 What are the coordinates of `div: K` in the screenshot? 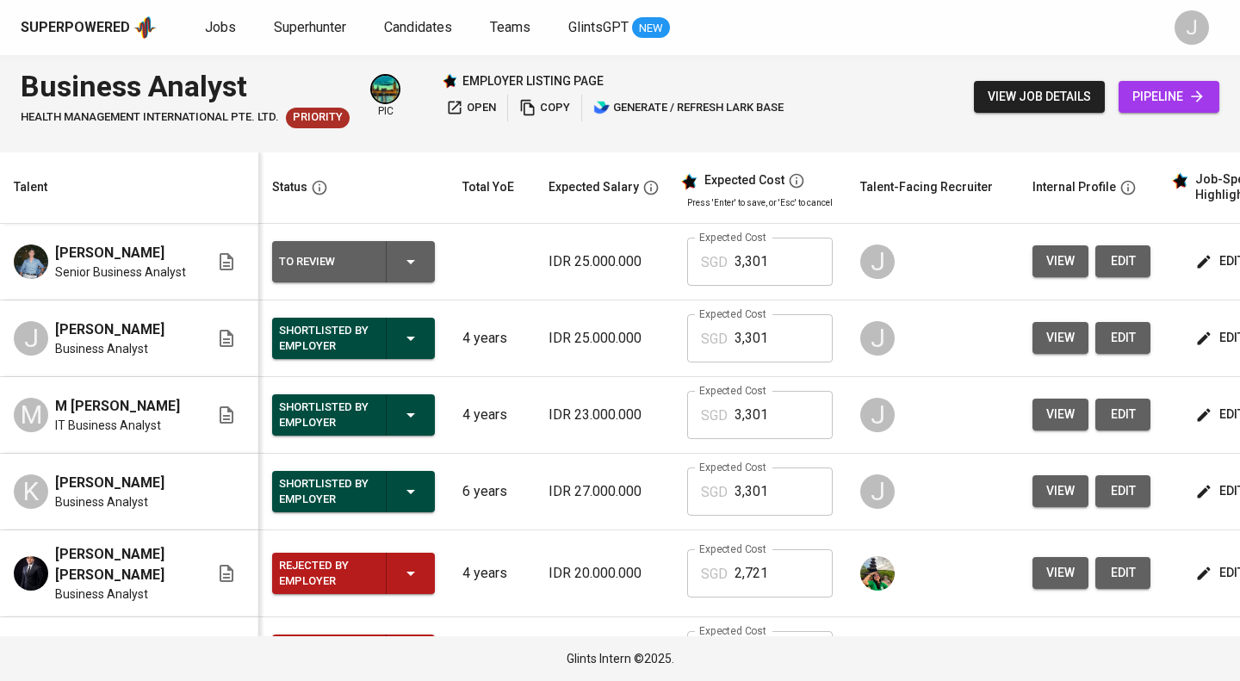 It's located at (31, 492).